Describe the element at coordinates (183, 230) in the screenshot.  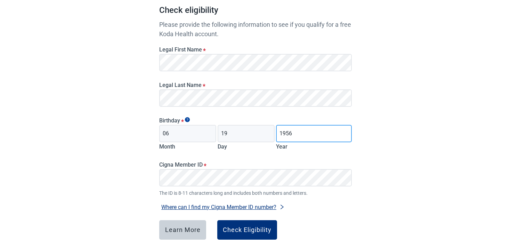
I see `div: Learn More` at that location.